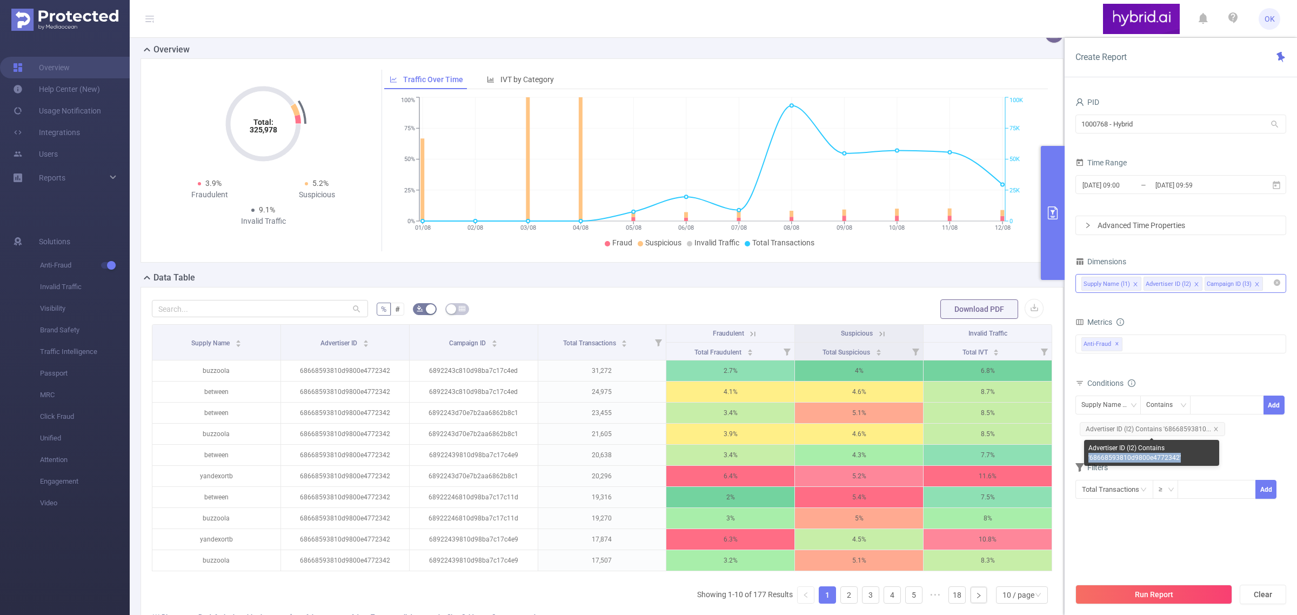 The height and width of the screenshot is (615, 1297). Describe the element at coordinates (57, 111) in the screenshot. I see `a: Usage Notification` at that location.